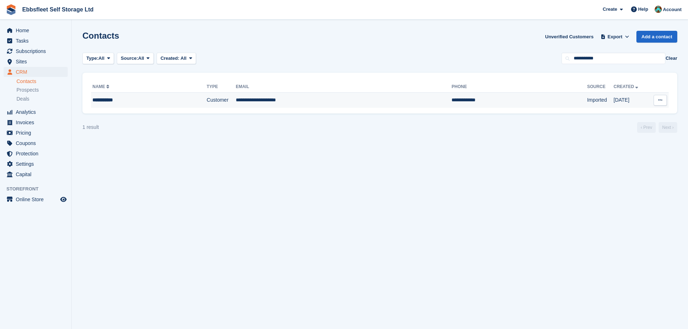 Image resolution: width=688 pixels, height=329 pixels. Describe the element at coordinates (610, 9) in the screenshot. I see `span: Create` at that location.